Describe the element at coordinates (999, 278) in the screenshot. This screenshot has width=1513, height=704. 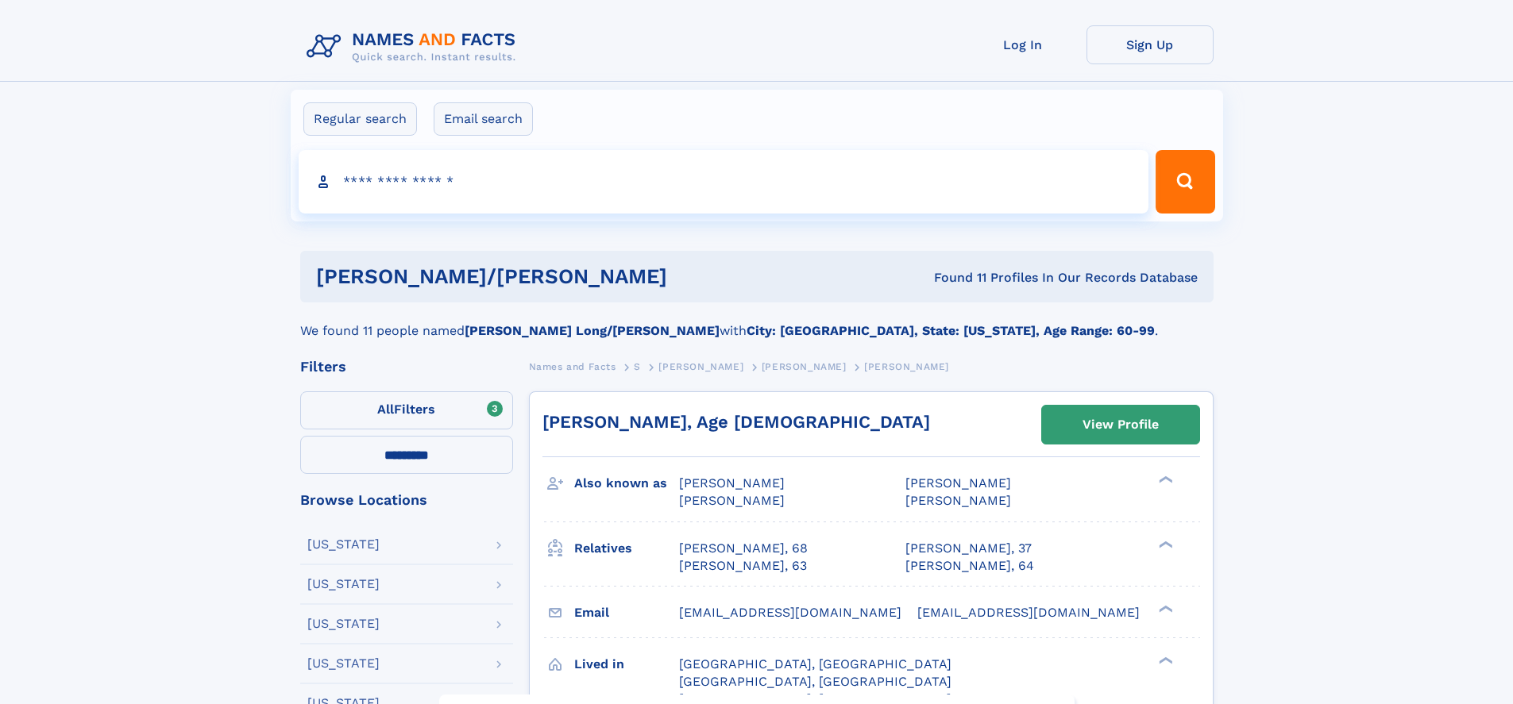
I see `div: Found 11 Profiles In Our Records Database` at that location.